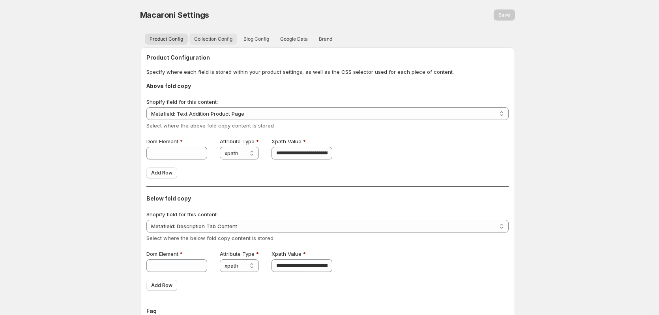 The height and width of the screenshot is (315, 659). Describe the element at coordinates (256, 39) in the screenshot. I see `span: Blog Config` at that location.